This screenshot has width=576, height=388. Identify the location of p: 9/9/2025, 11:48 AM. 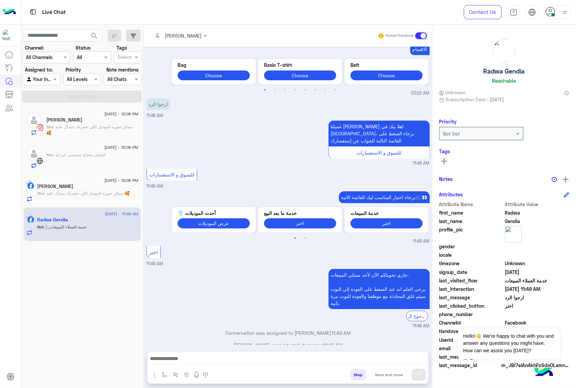
(379, 133).